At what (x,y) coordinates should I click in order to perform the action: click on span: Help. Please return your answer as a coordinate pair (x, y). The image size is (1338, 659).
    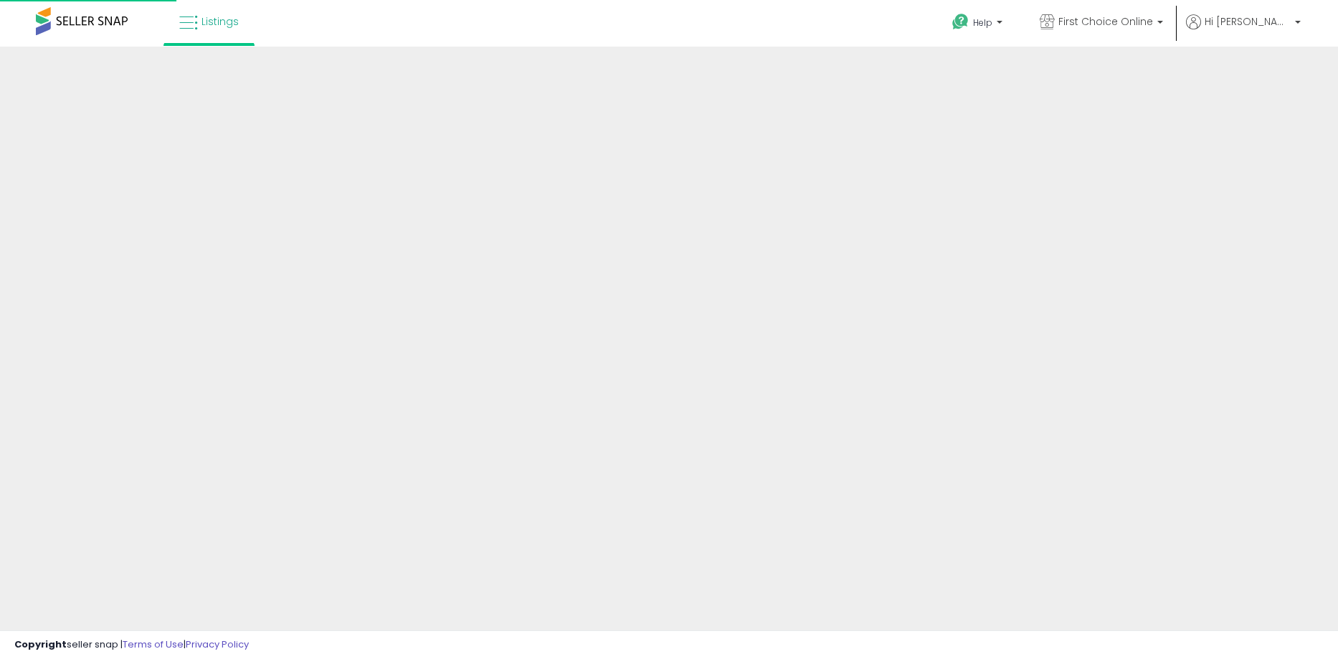
    Looking at the image, I should click on (982, 22).